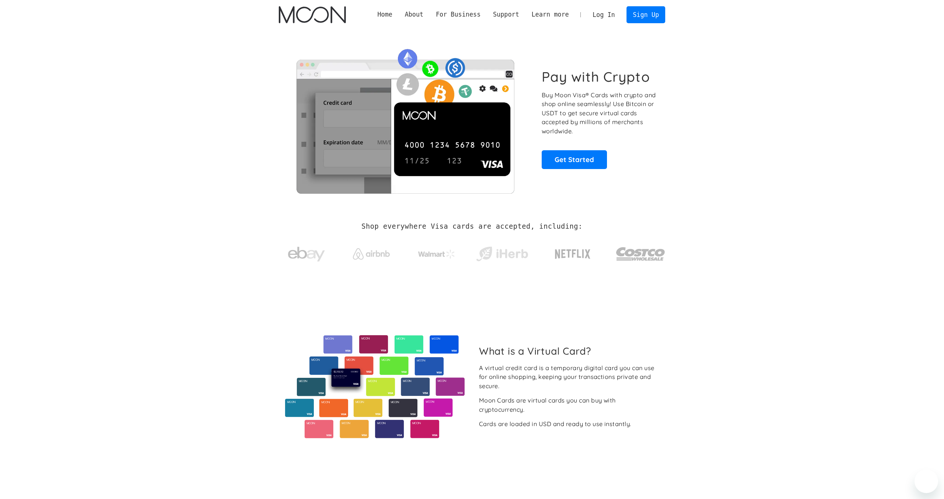  What do you see at coordinates (555, 424) in the screenshot?
I see `div: Cards are loaded in USD and ready to use instantly.` at bounding box center [555, 424].